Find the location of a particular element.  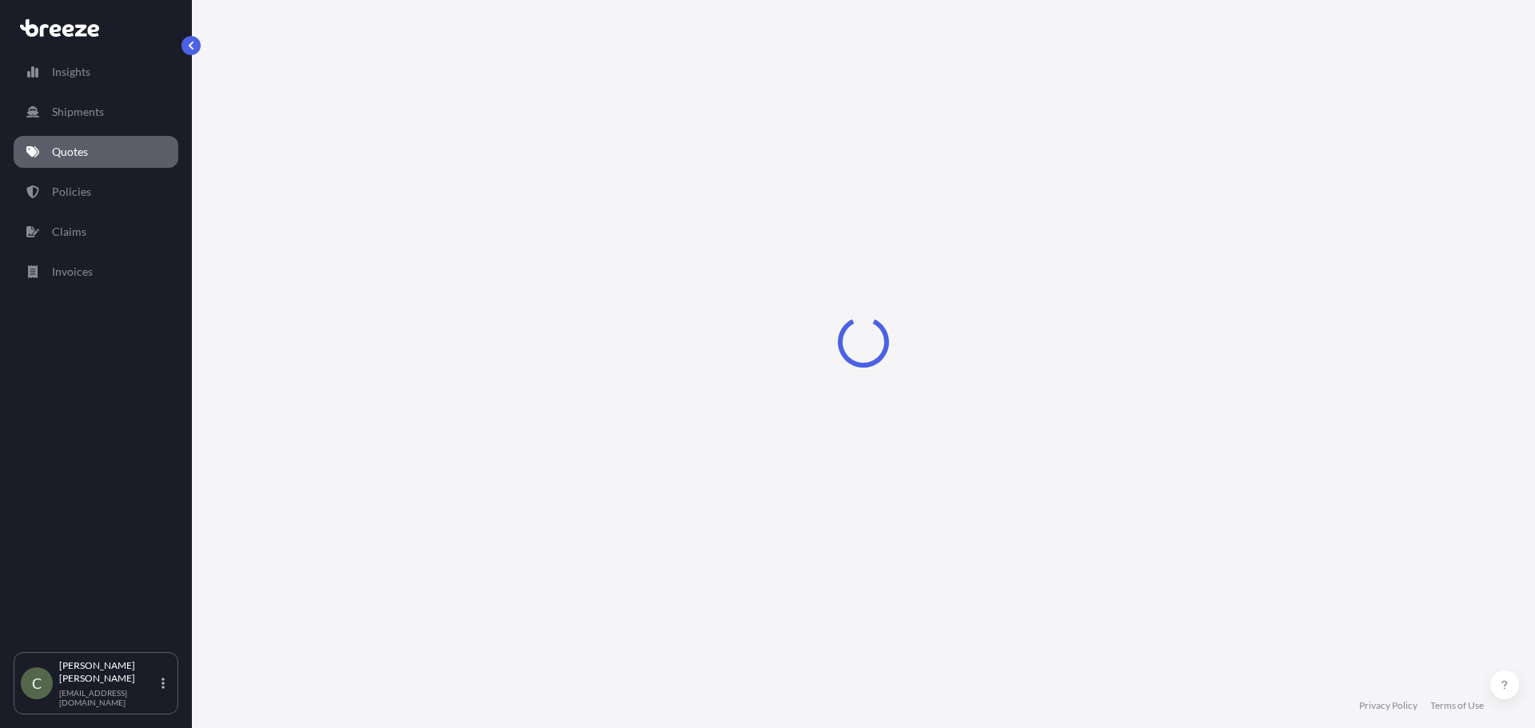

p: Policies is located at coordinates (71, 192).